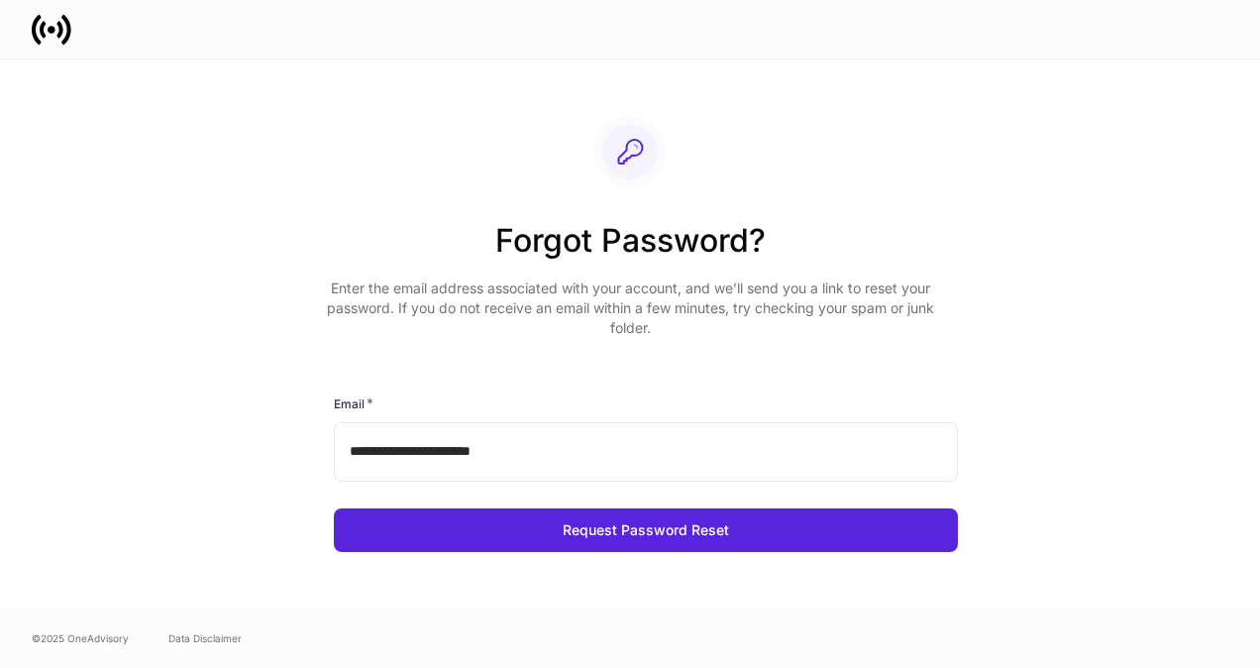 The width and height of the screenshot is (1260, 668). Describe the element at coordinates (630, 308) in the screenshot. I see `p: Enter the email address associated with your account, and we’ll send you a link to reset your pas...` at that location.